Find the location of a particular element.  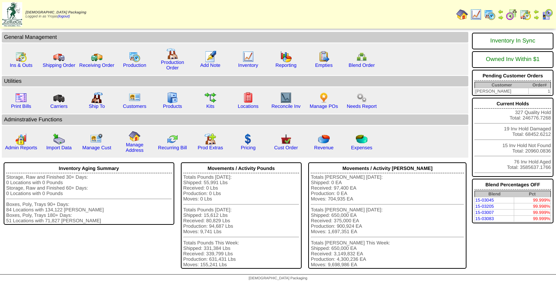

a: Pricing is located at coordinates (248, 148).